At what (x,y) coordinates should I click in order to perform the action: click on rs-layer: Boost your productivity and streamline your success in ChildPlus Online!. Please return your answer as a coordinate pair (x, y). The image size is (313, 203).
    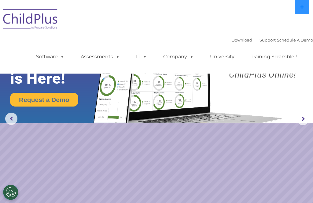
    Looking at the image, I should click on (262, 59).